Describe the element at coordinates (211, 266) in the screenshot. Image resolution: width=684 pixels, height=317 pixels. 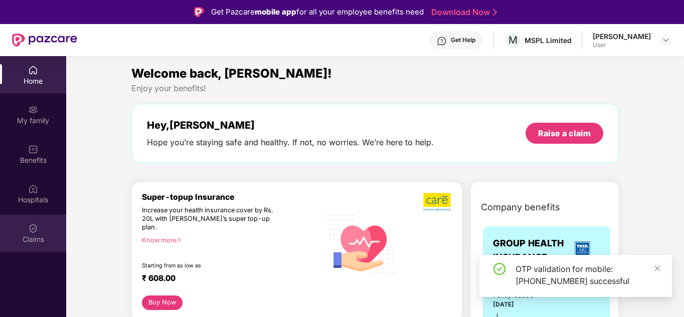
I see `div: Starting from as low as` at that location.